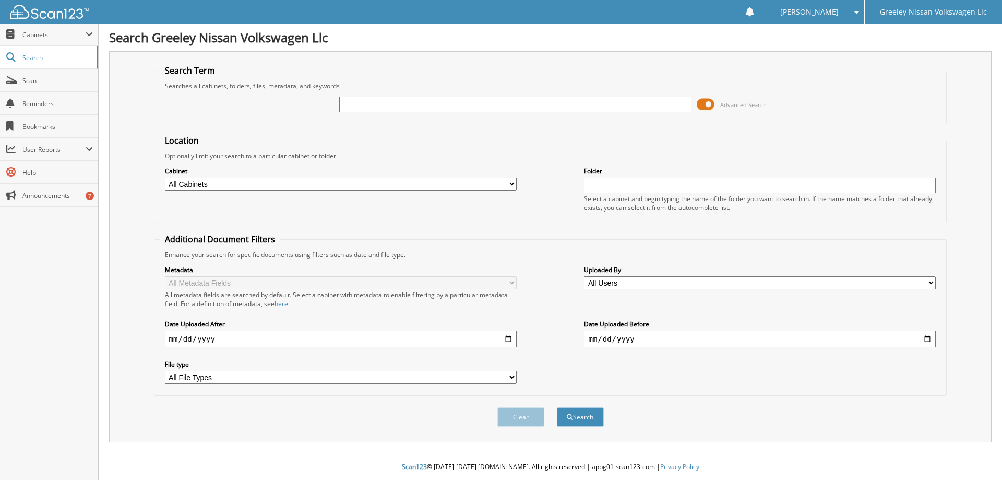 The height and width of the screenshot is (480, 1002). I want to click on div: All metadata fields are searched by default. Select a cabinet with metadata to enable filtering b..., so click(341, 299).